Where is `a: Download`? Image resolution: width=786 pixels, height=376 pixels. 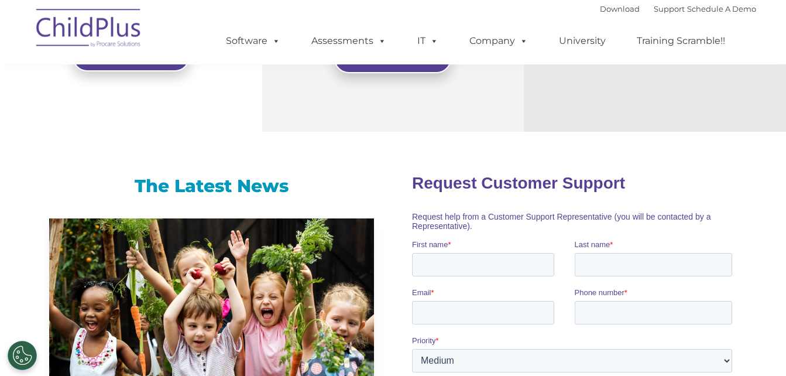 a: Download is located at coordinates (620, 9).